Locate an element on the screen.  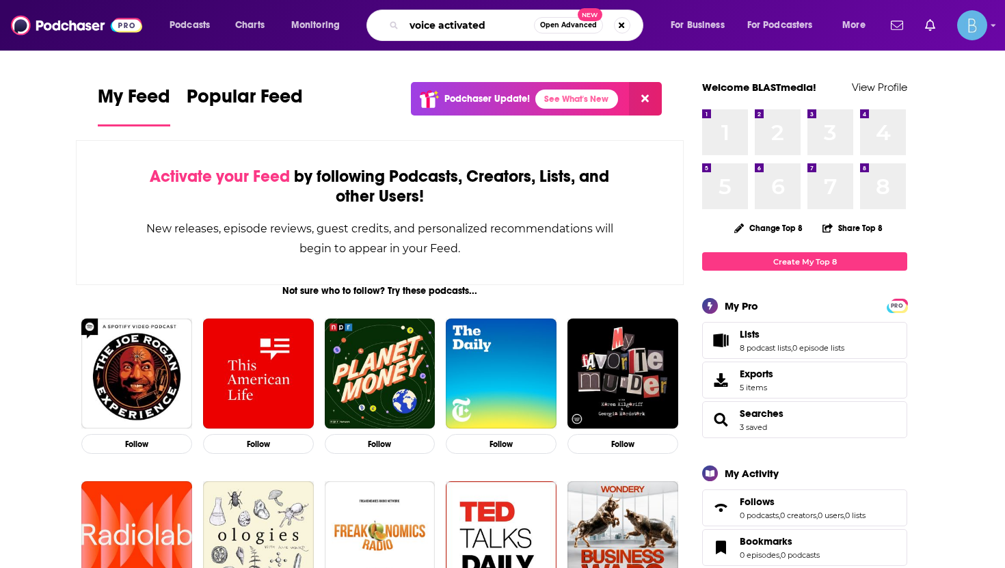
img: My Favorite Murder with Karen Kilgariff and Georgia Hardstark is located at coordinates (623, 374).